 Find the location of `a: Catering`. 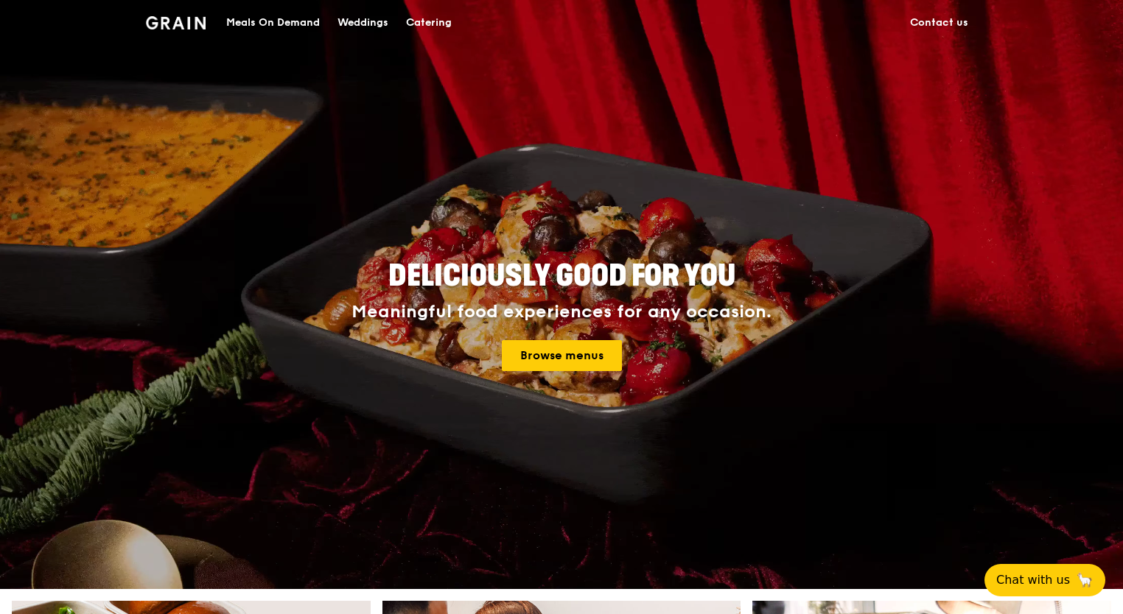

a: Catering is located at coordinates (429, 23).